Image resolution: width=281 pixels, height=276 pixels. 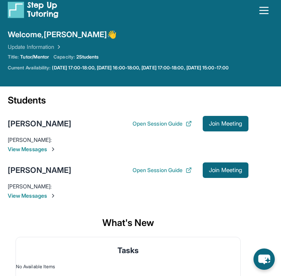 I want to click on div: What's New, so click(x=128, y=223).